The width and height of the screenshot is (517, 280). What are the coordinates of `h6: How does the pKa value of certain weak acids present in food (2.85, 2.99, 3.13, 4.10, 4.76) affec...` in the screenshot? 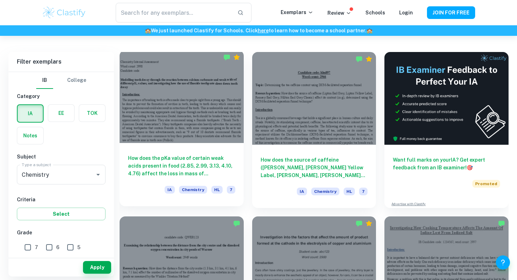 It's located at (182, 166).